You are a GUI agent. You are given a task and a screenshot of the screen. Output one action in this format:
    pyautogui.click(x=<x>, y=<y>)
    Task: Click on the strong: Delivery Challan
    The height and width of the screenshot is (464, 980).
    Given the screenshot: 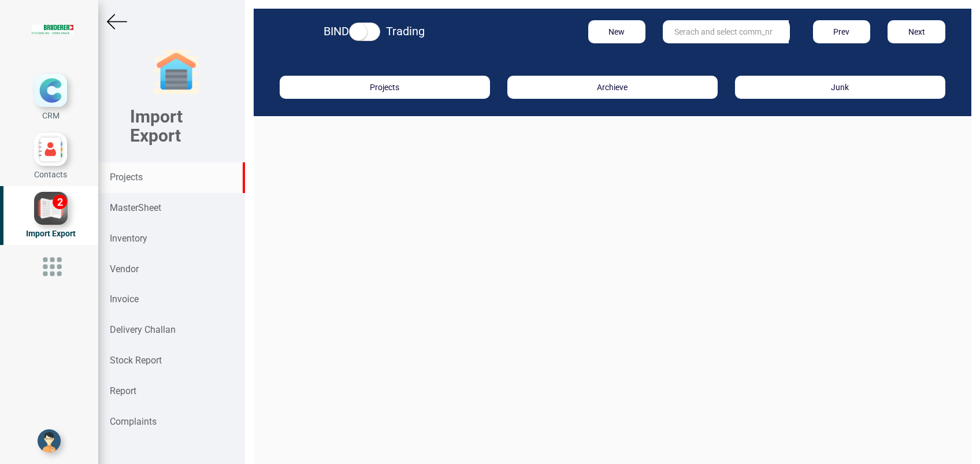 What is the action you would take?
    pyautogui.click(x=143, y=329)
    